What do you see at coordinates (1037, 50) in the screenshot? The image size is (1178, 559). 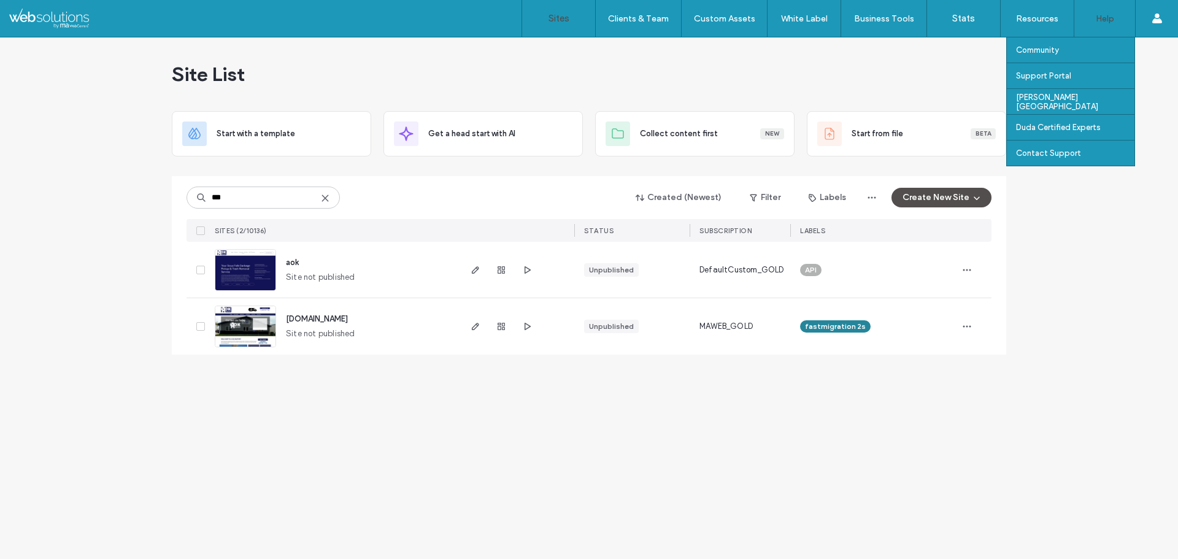 I see `label: Community` at bounding box center [1037, 50].